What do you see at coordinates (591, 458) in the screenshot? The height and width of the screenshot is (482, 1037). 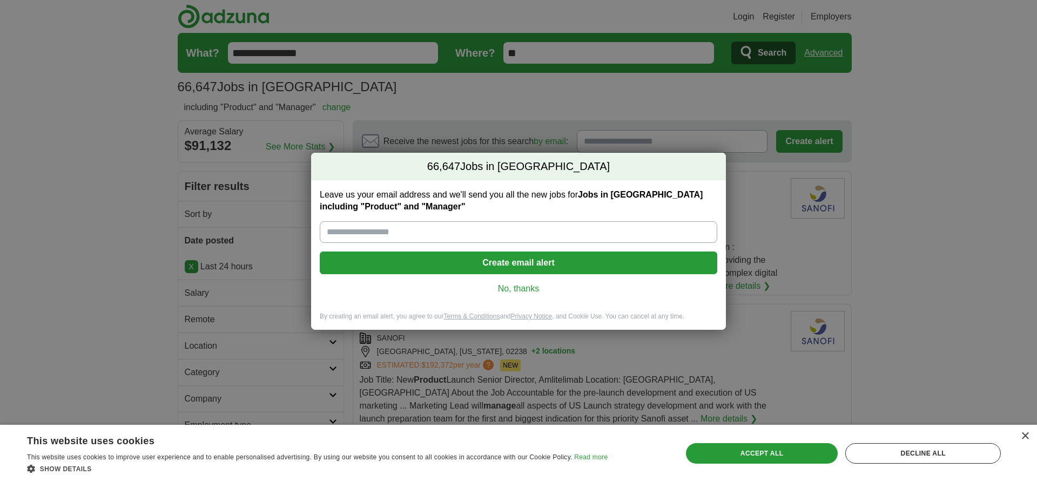 I see `a: Read more, opens a new window` at bounding box center [591, 458].